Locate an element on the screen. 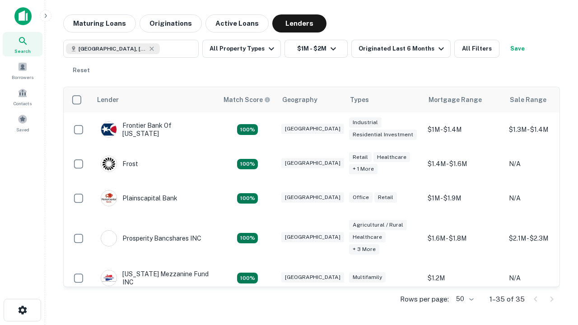 Image resolution: width=578 pixels, height=325 pixels. a: Saved is located at coordinates (23, 123).